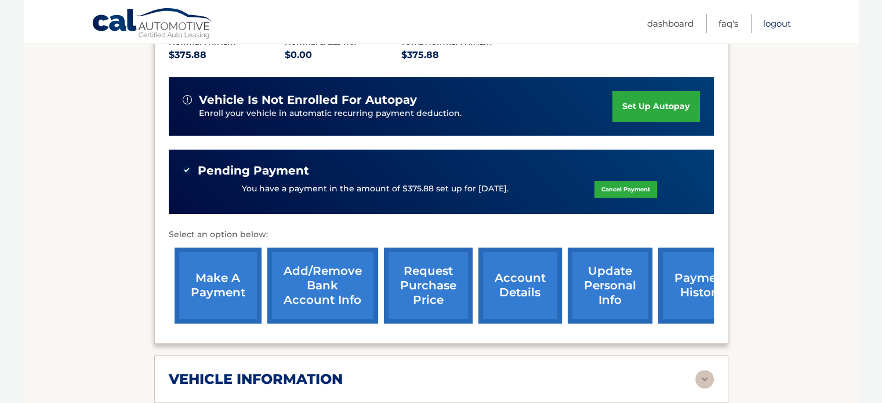  I want to click on a: make a payment, so click(218, 285).